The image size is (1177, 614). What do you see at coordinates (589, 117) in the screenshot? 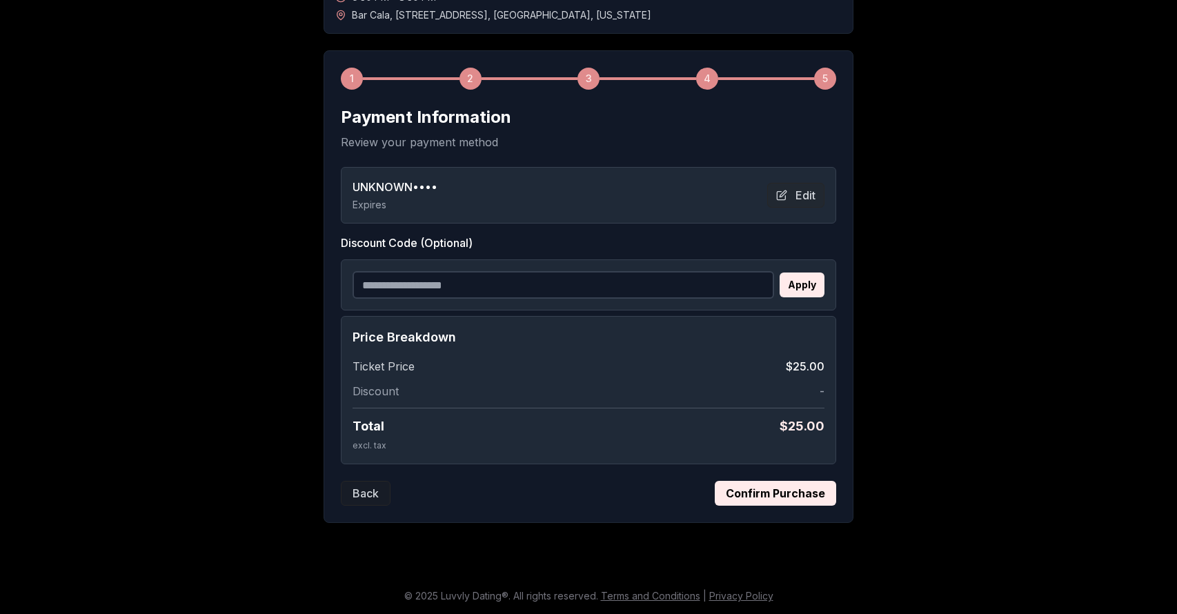
I see `h2: Payment Information` at bounding box center [589, 117].